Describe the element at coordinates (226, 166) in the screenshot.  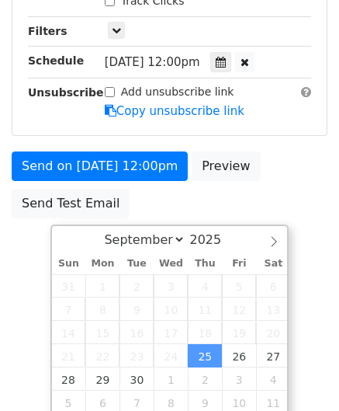
I see `a: Preview` at that location.